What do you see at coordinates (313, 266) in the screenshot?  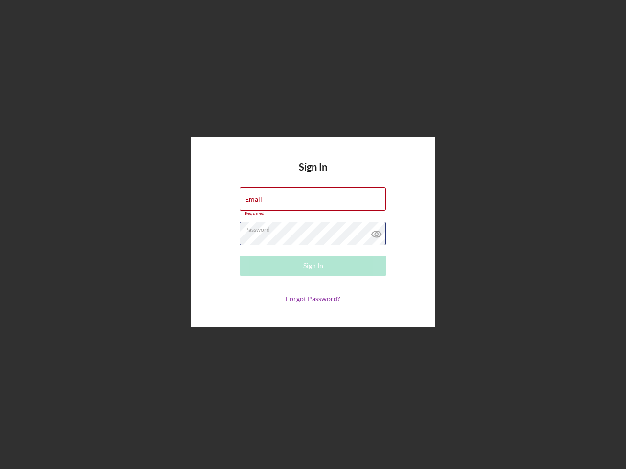 I see `div: Sign In` at bounding box center [313, 266].